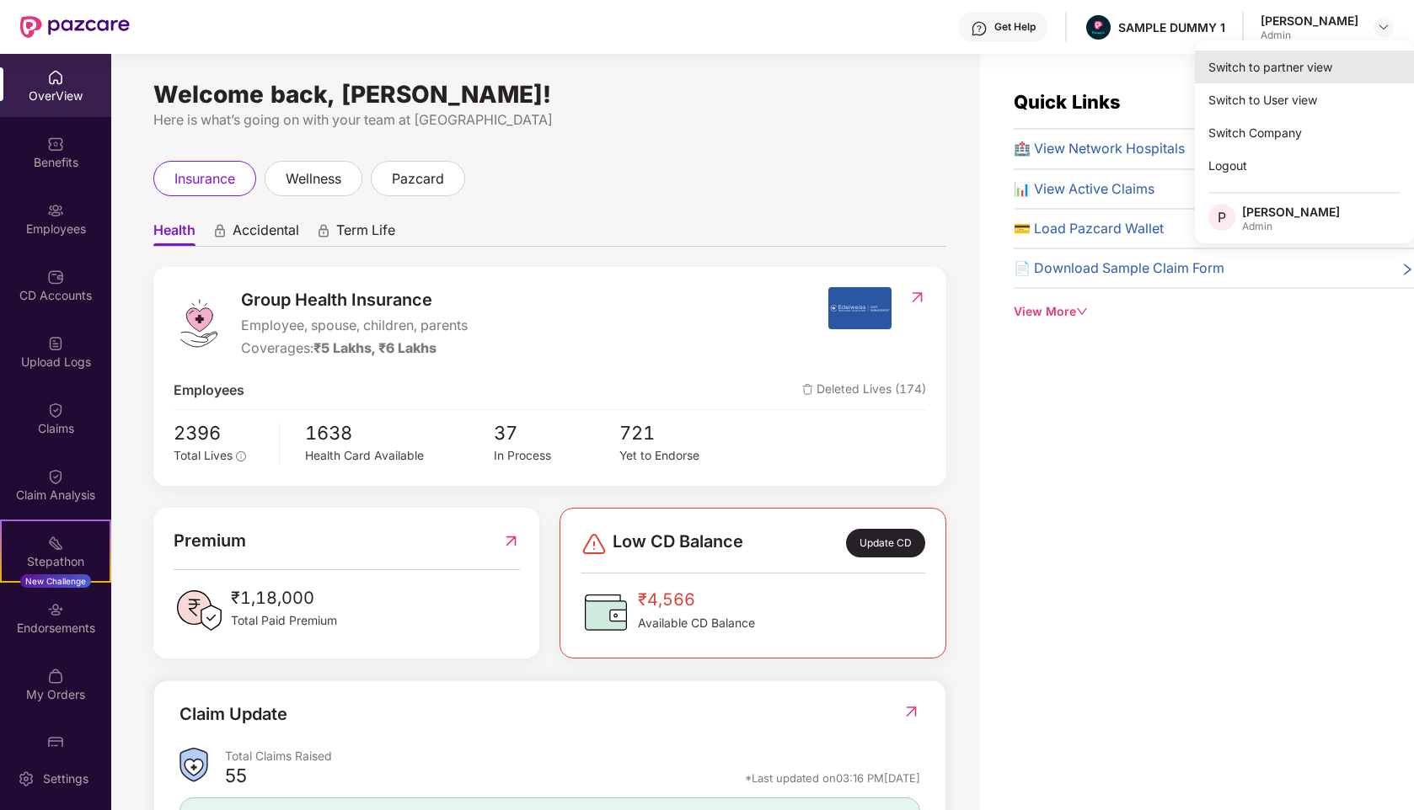  Describe the element at coordinates (26, 779) in the screenshot. I see `img: svg+xml;base64,PHN2ZyBpZD0iU2V0dGluZy0yMHgyMCIgeG1sbnM9Imh0dHA6Ly93d3cudzMub3JnLzIwMDAvc3ZnIiB3aW...` at that location.